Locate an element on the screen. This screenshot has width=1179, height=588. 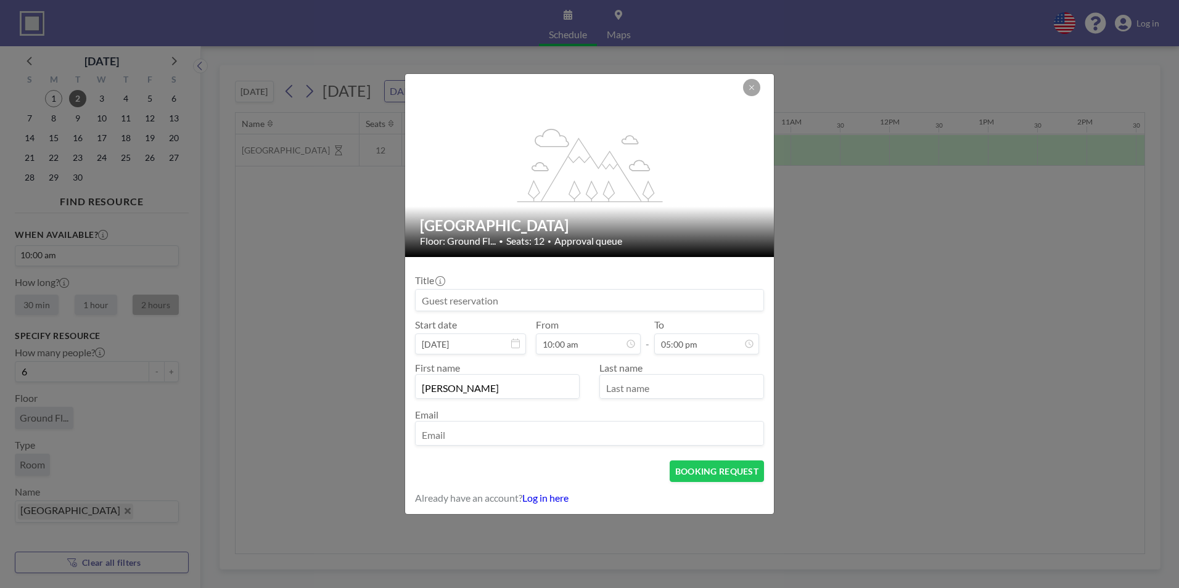
button: BOOKING REQUEST is located at coordinates (717, 471).